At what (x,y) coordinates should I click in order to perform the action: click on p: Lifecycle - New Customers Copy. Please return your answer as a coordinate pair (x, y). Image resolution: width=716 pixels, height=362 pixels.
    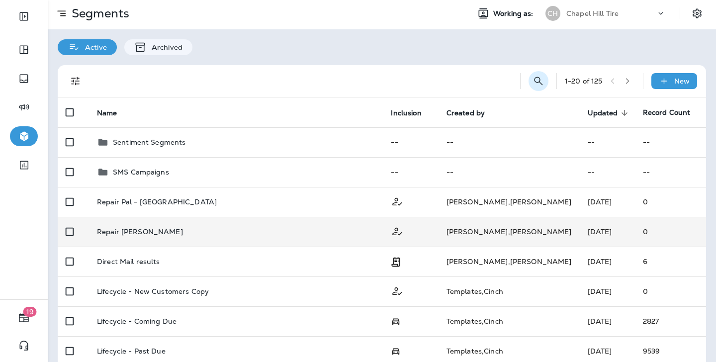
    Looking at the image, I should click on (153, 291).